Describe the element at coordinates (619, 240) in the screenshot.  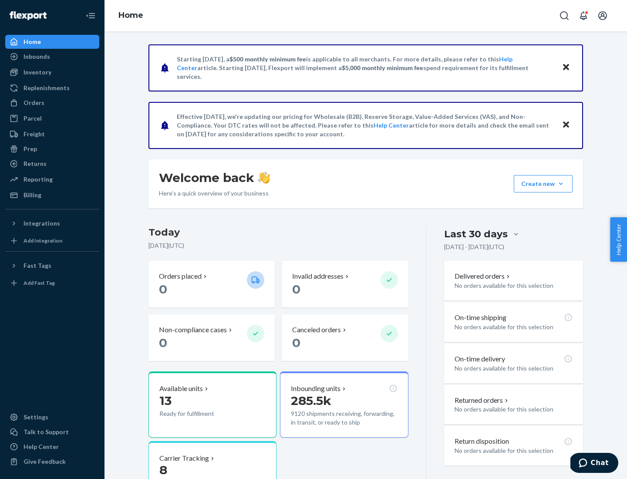
I see `button: Help Center` at that location.